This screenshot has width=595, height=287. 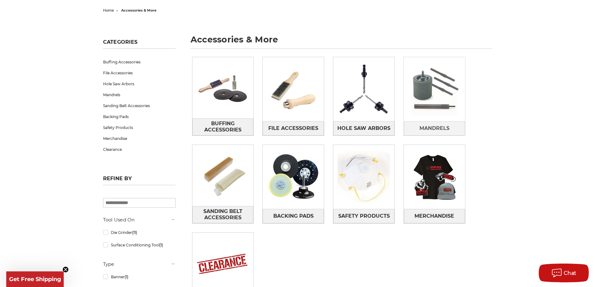 I want to click on button: Close teaser, so click(x=66, y=269).